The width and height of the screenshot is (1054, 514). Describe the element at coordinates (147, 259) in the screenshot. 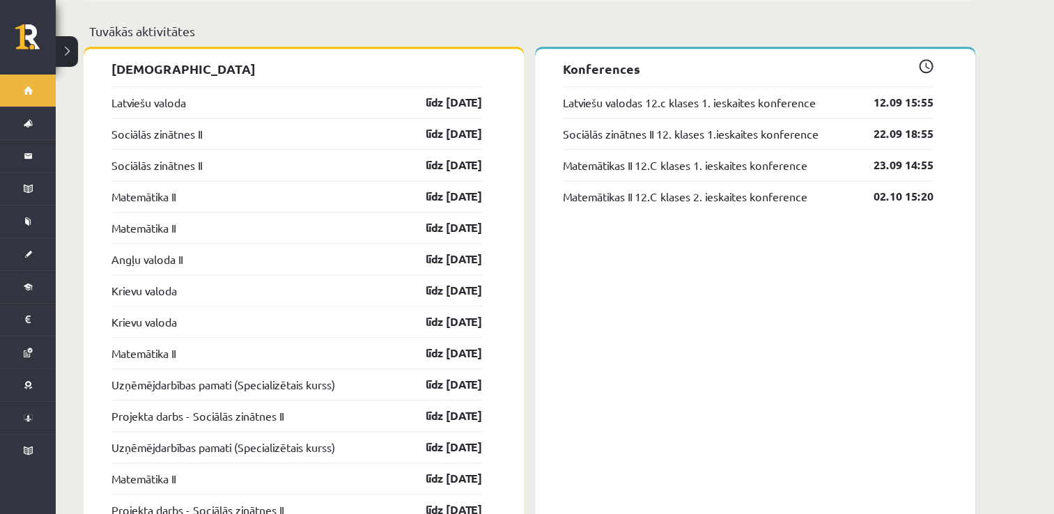

I see `a: Angļu valoda II` at that location.